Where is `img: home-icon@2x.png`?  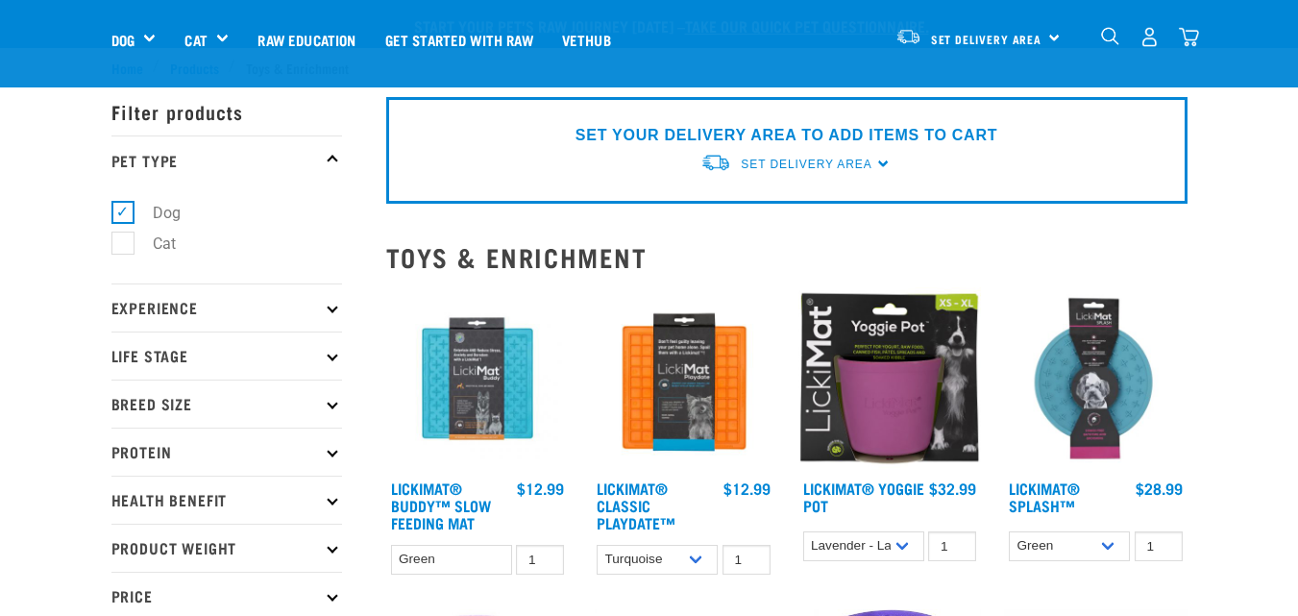 img: home-icon@2x.png is located at coordinates (1188, 36).